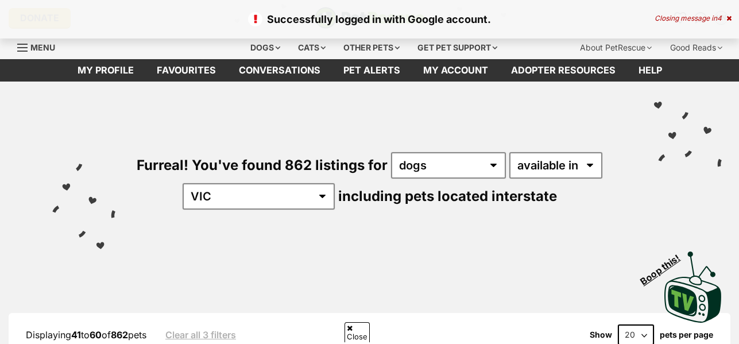 The image size is (739, 344). What do you see at coordinates (40, 47) in the screenshot?
I see `a: Menu` at bounding box center [40, 47].